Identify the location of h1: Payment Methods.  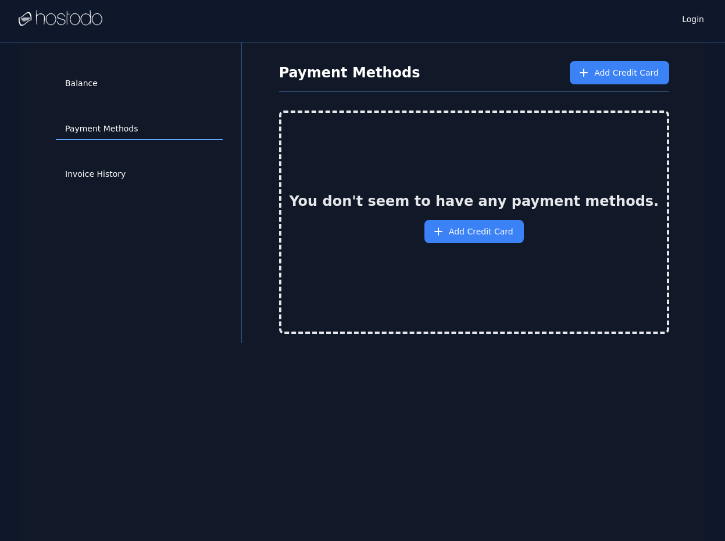
(349, 73).